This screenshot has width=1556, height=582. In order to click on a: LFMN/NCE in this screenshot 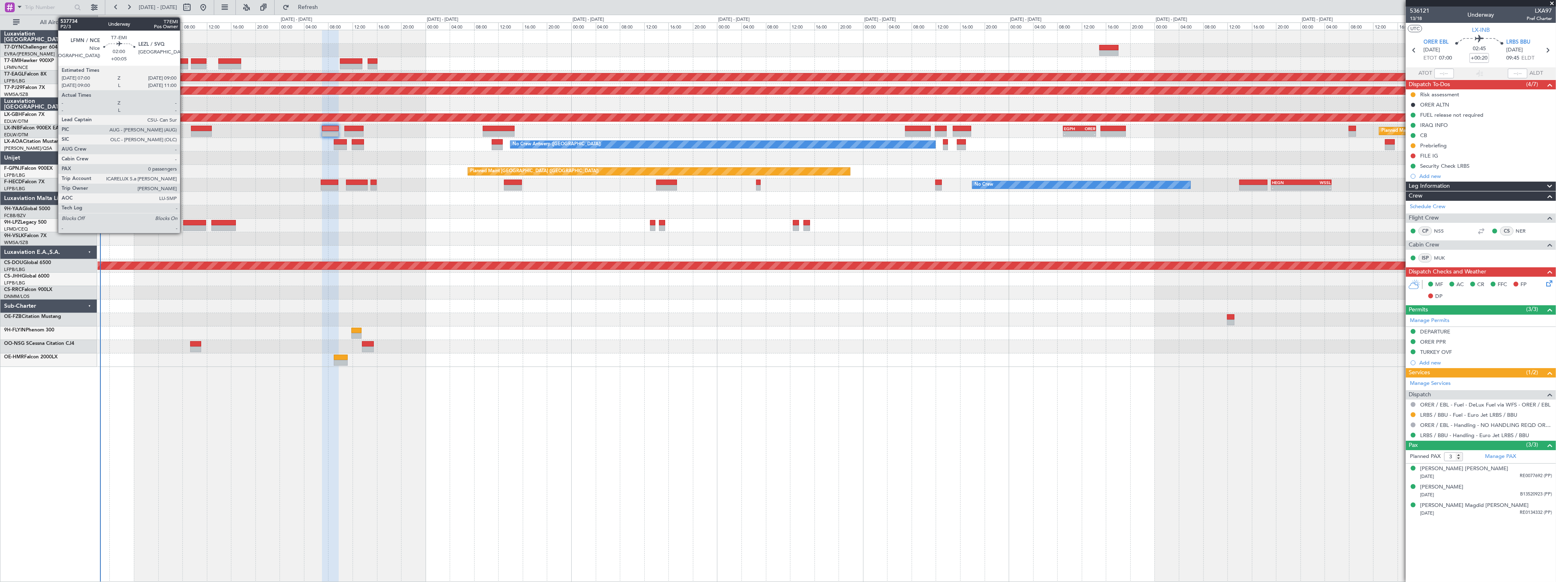, I will do `click(16, 67)`.